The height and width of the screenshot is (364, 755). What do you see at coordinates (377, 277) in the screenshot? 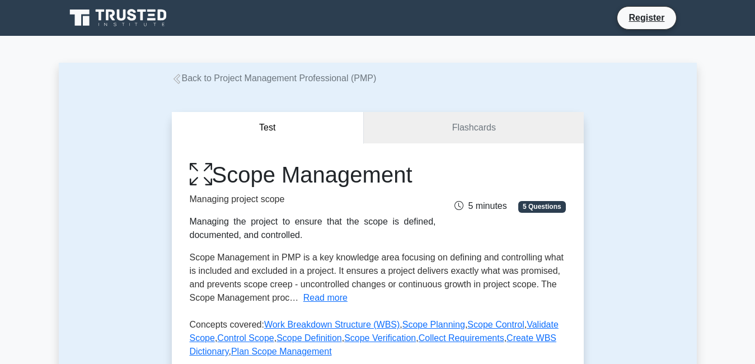
I see `span: Scope Management in PMP is a key knowledge area focusing on defining and controlling what is incl...` at bounding box center [377, 277].